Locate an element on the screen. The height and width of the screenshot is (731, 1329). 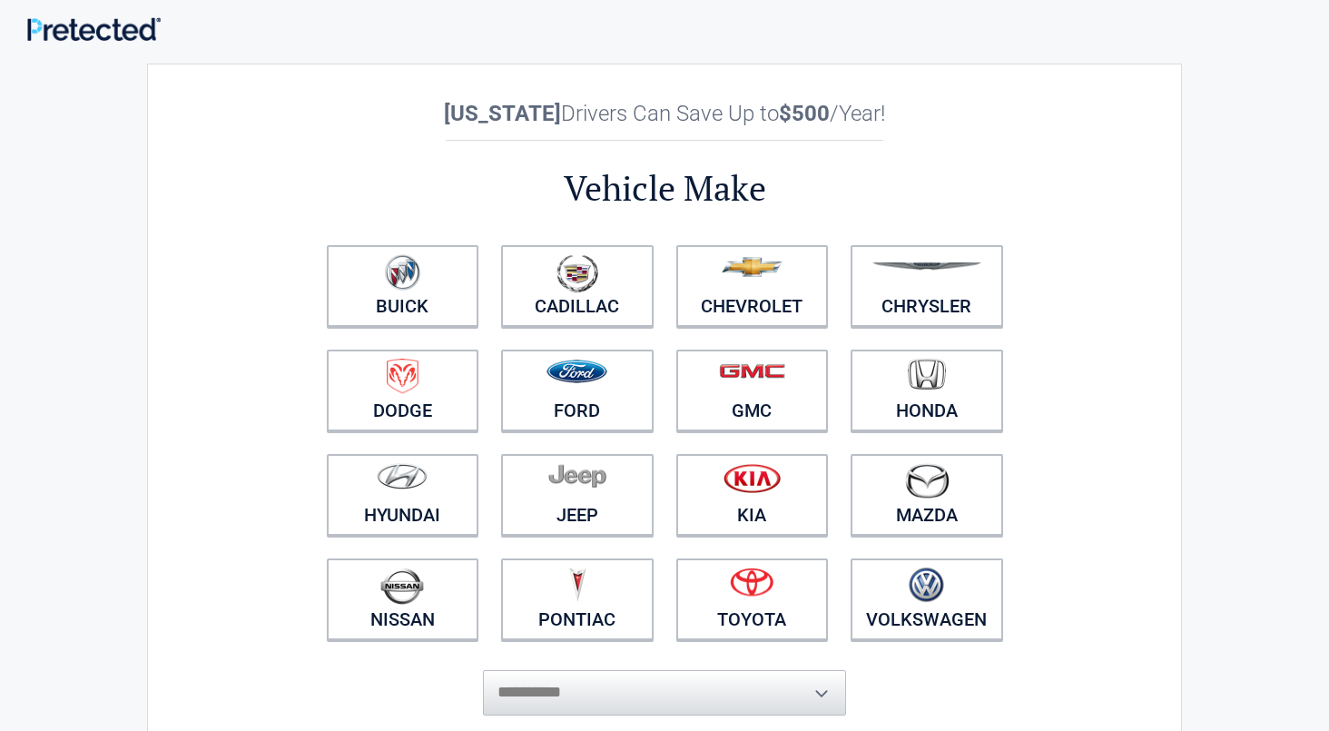
a: Toyota is located at coordinates (753, 599).